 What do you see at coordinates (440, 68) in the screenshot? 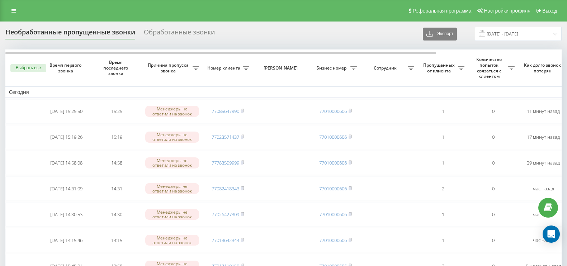
I see `span: Пропущенных от клиента` at bounding box center [440, 68].